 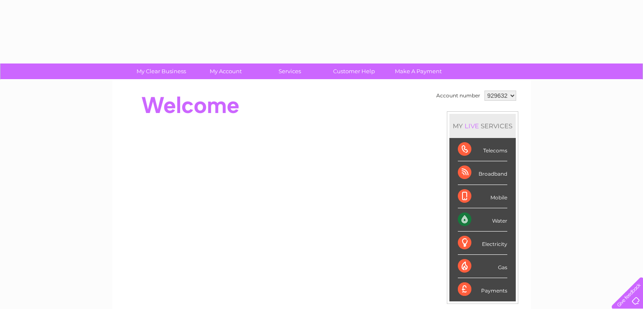 What do you see at coordinates (483, 220) in the screenshot?
I see `div: Water` at bounding box center [483, 220].